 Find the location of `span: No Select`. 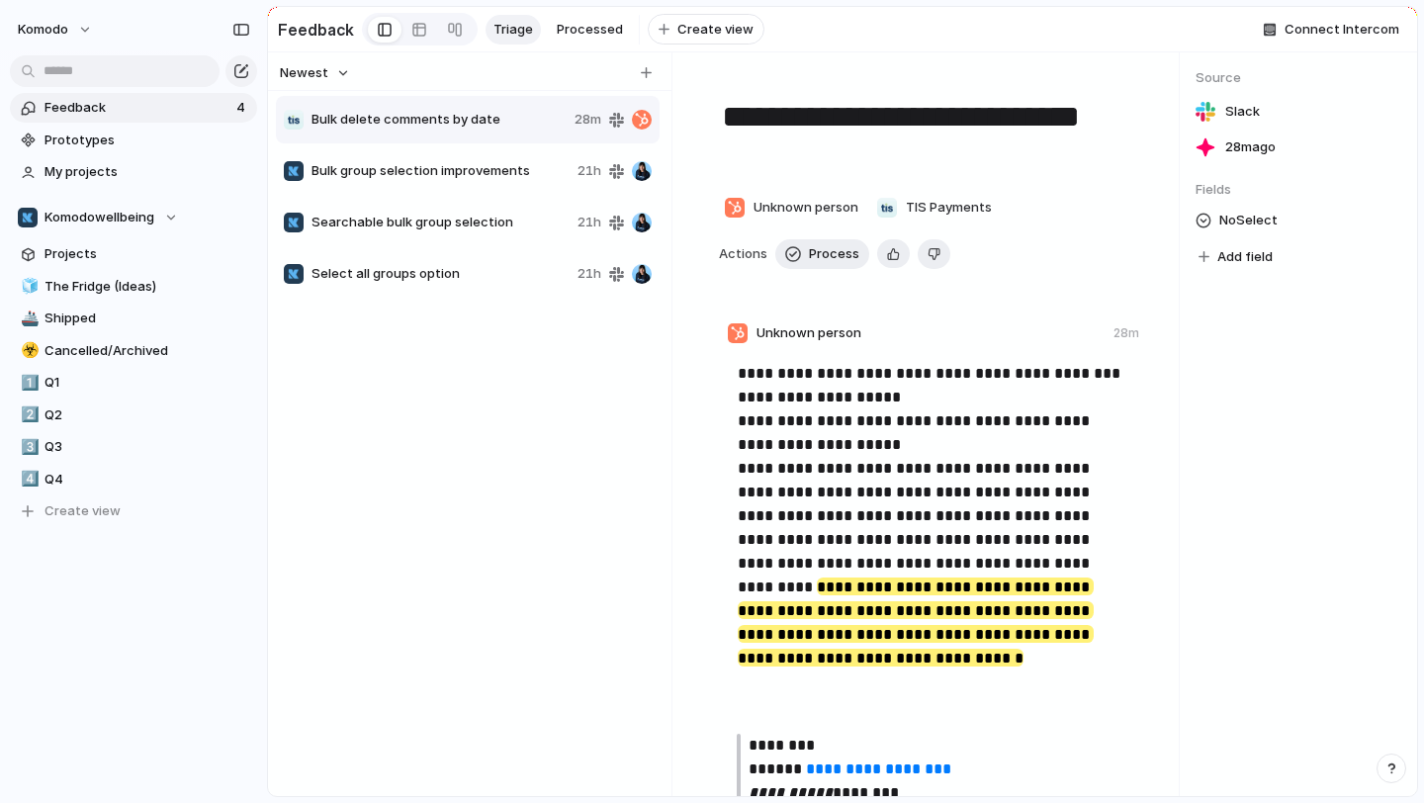

span: No Select is located at coordinates (1248, 221).